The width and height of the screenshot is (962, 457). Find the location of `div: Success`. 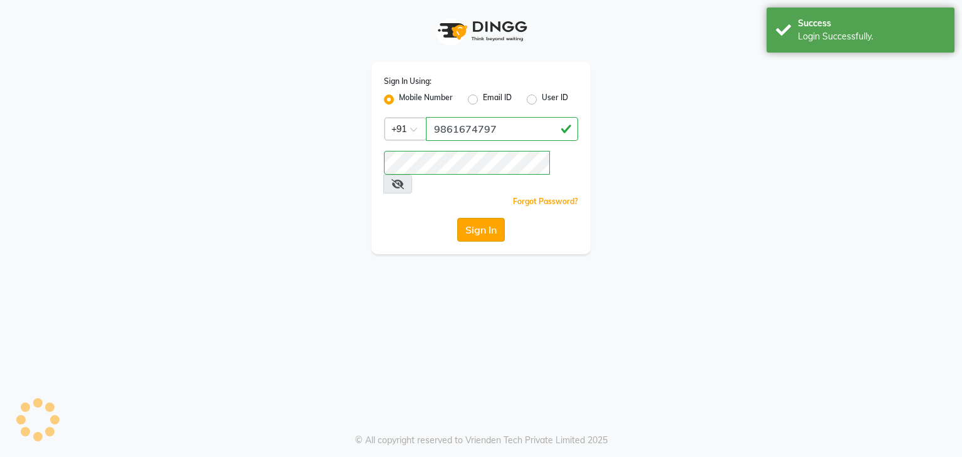

div: Success is located at coordinates (872, 23).